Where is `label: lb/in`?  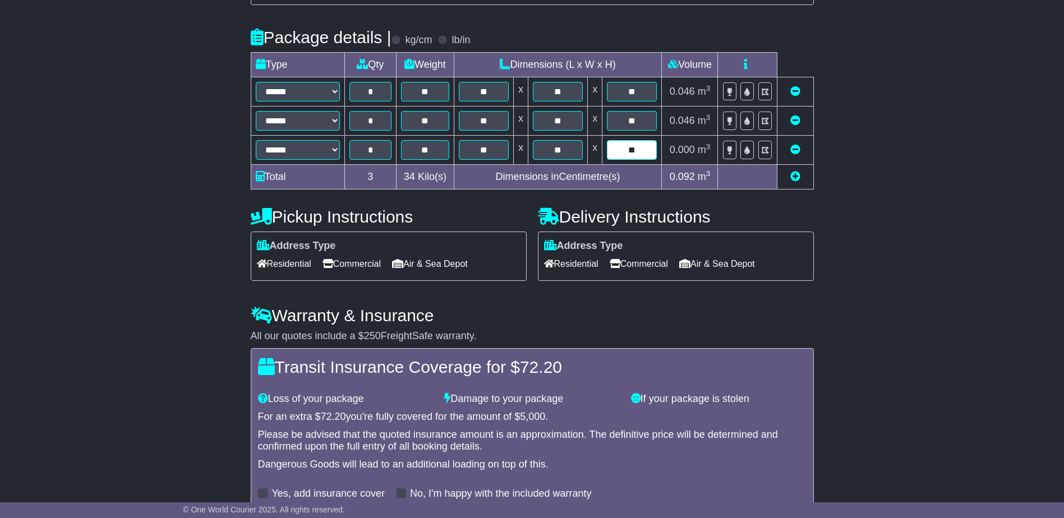 label: lb/in is located at coordinates (460, 40).